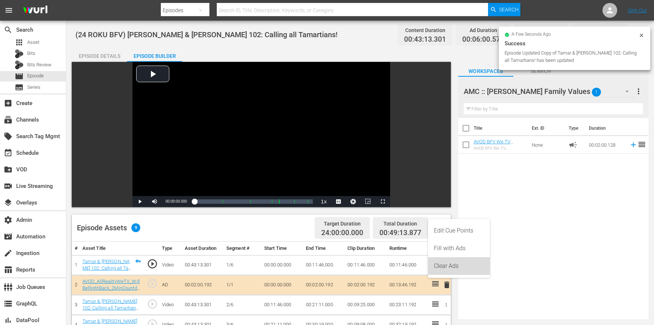 The image size is (654, 325). What do you see at coordinates (75, 265) in the screenshot?
I see `td: 1` at bounding box center [75, 265].